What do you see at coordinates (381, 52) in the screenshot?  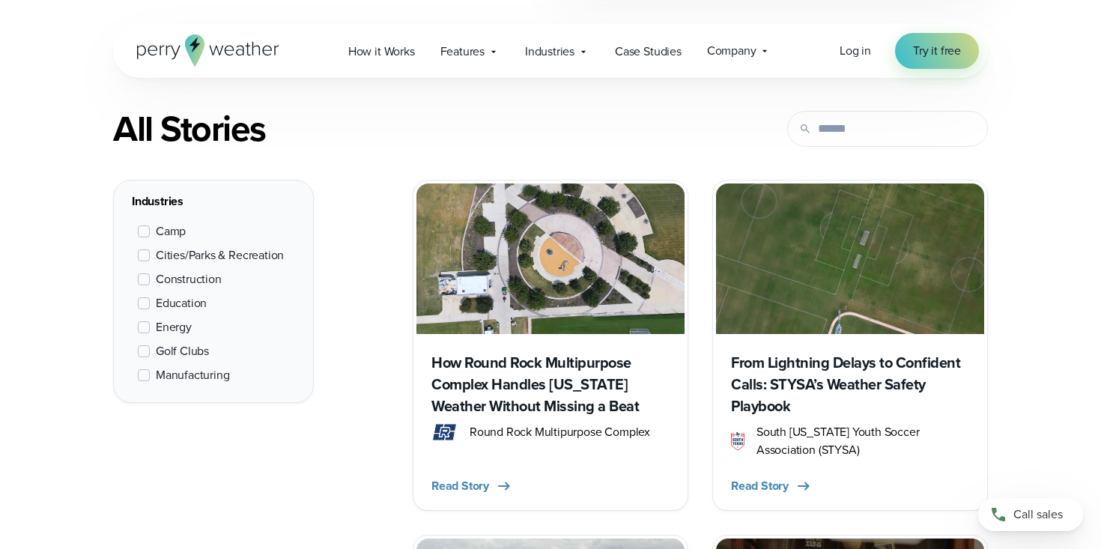 I see `span: How it Works` at bounding box center [381, 52].